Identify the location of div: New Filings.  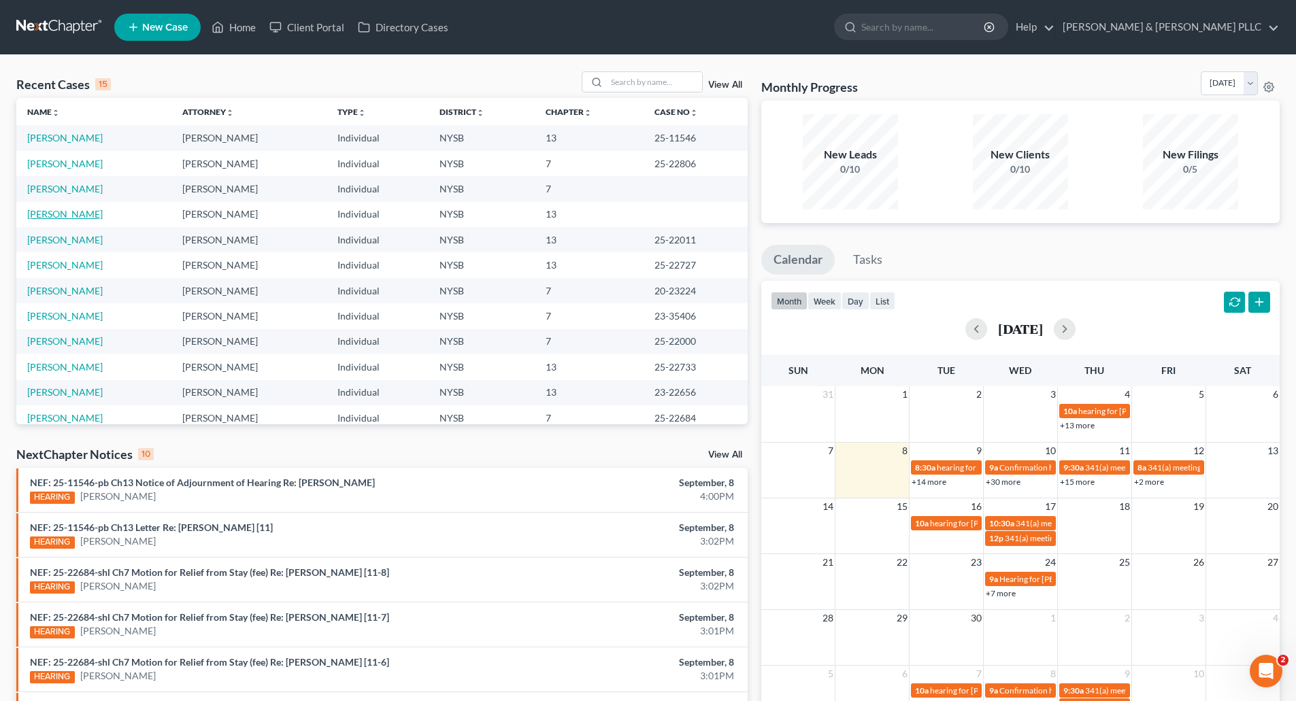
(1190, 154).